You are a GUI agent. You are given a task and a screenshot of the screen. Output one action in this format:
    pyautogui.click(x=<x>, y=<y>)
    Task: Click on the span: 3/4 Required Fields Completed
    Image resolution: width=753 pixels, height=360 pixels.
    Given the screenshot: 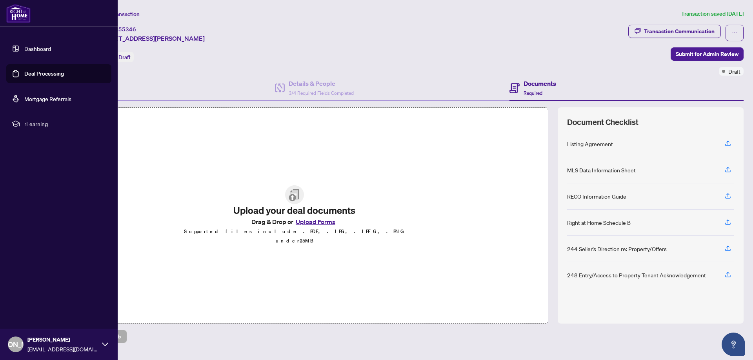 What is the action you would take?
    pyautogui.click(x=321, y=93)
    